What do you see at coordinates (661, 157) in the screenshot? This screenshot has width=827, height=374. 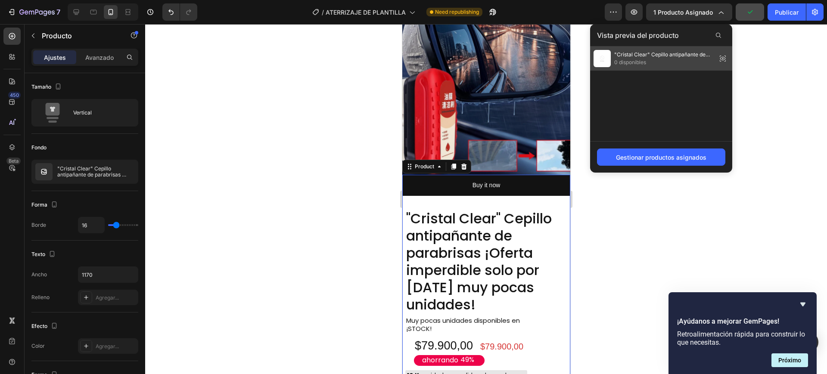 I see `font: Gestionar productos asignados` at bounding box center [661, 157].